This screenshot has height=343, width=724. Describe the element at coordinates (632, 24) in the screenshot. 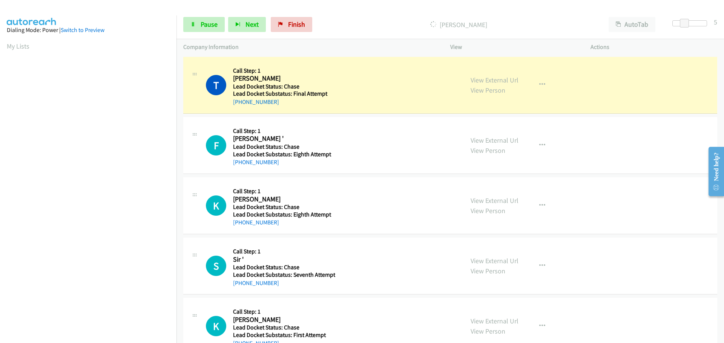

I see `button: AutoTab` at that location.